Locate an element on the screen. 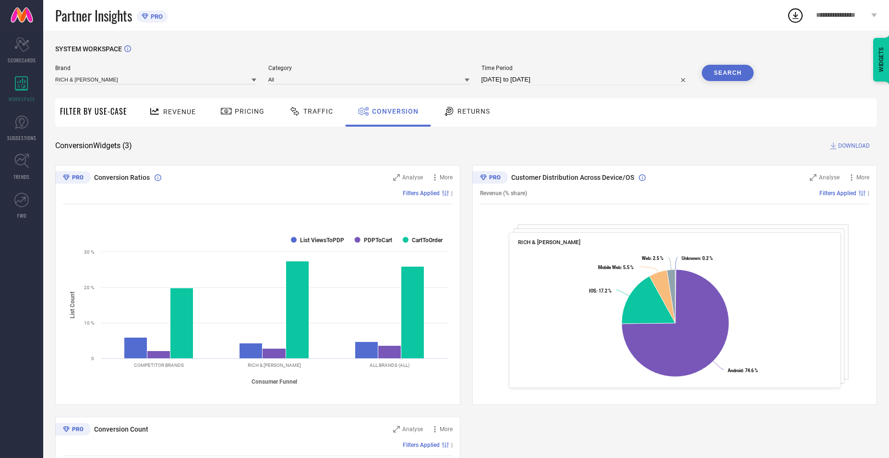 This screenshot has height=458, width=889. span: SCORECARDS is located at coordinates (22, 60).